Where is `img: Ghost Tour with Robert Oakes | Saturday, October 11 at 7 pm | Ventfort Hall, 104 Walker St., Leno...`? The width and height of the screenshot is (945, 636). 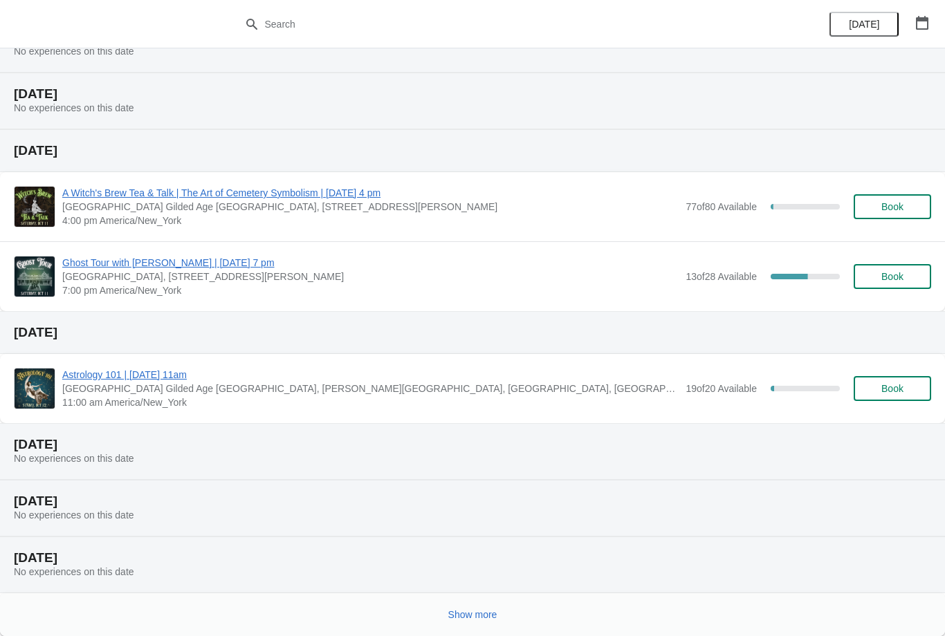 img: Ghost Tour with Robert Oakes | Saturday, October 11 at 7 pm | Ventfort Hall, 104 Walker St., Leno... is located at coordinates (35, 277).